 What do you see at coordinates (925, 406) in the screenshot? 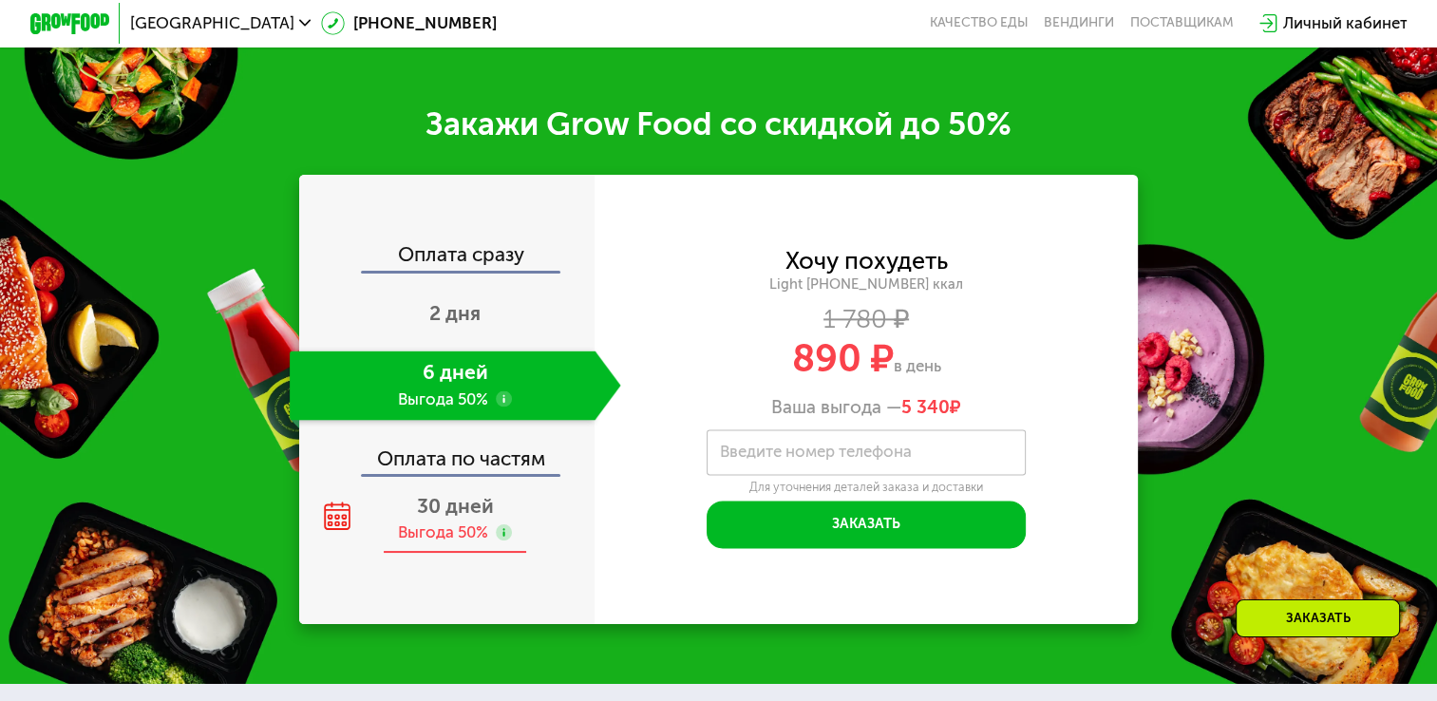
I see `span: 5 340` at bounding box center [925, 406].